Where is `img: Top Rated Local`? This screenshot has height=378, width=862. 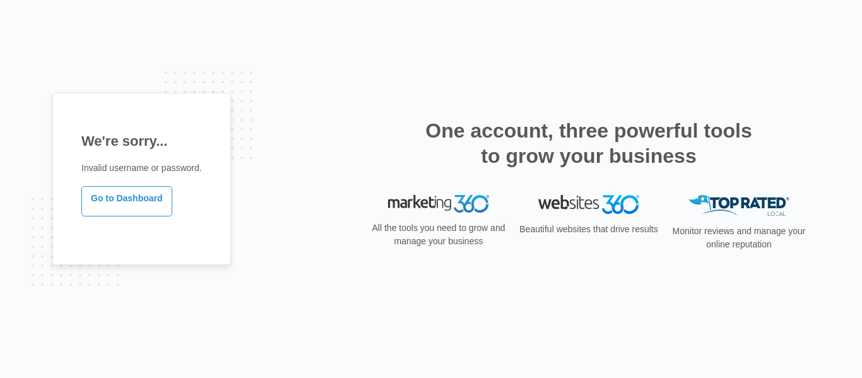
img: Top Rated Local is located at coordinates (739, 205).